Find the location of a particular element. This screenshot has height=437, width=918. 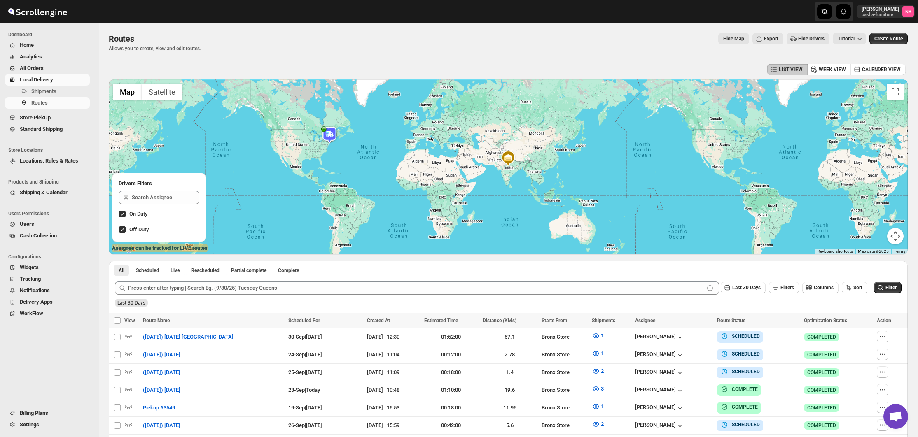

button: Billing Plans is located at coordinates (47, 413).